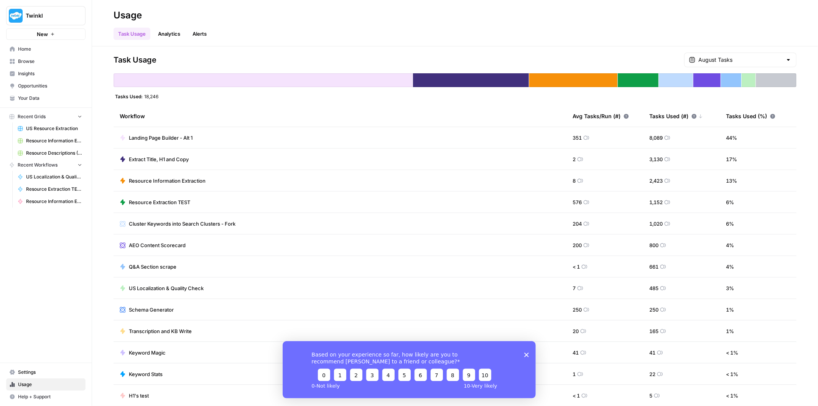  I want to click on a: Settings, so click(46, 372).